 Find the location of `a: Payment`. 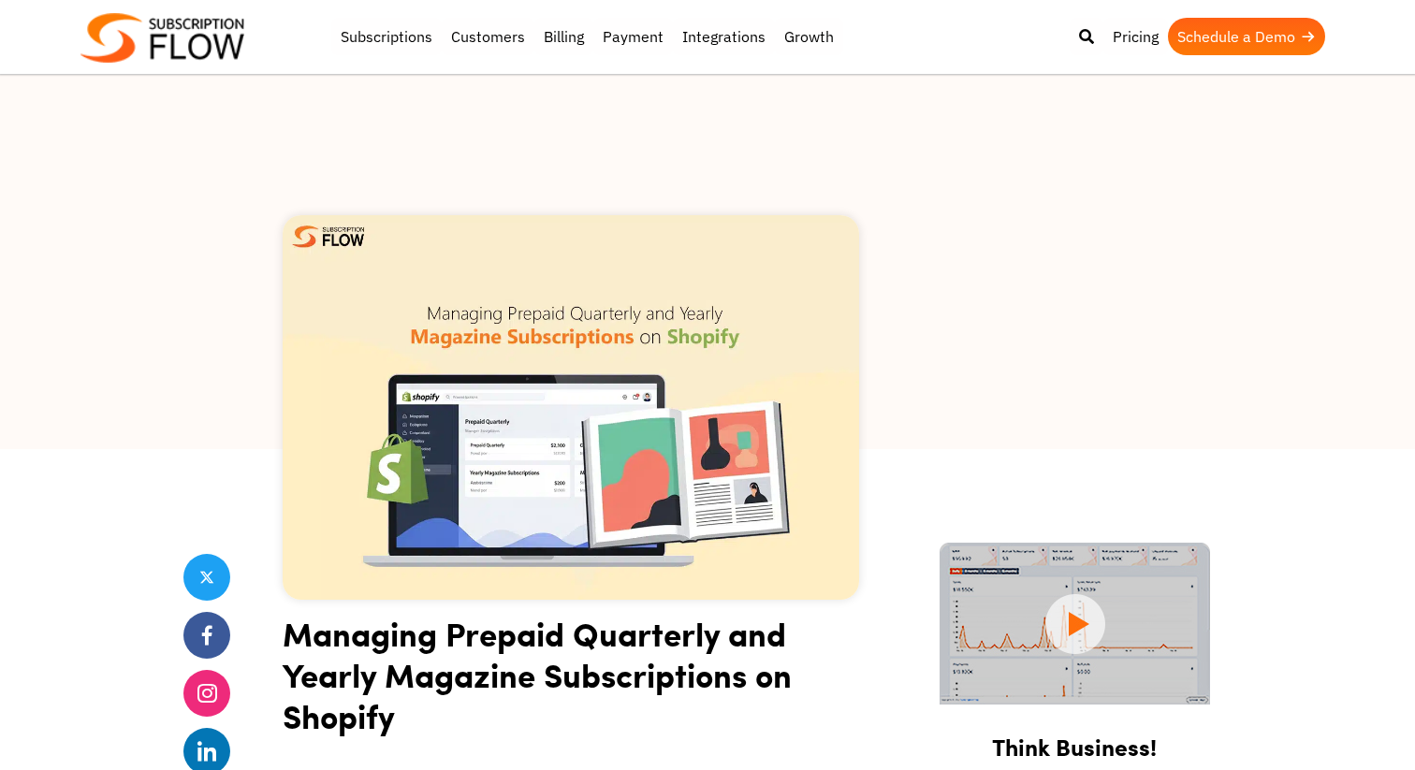

a: Payment is located at coordinates (633, 37).